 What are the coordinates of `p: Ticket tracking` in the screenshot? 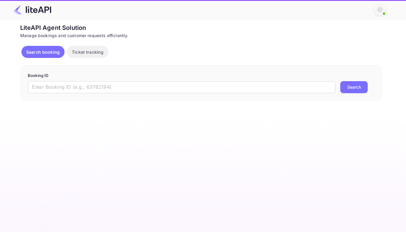 It's located at (87, 52).